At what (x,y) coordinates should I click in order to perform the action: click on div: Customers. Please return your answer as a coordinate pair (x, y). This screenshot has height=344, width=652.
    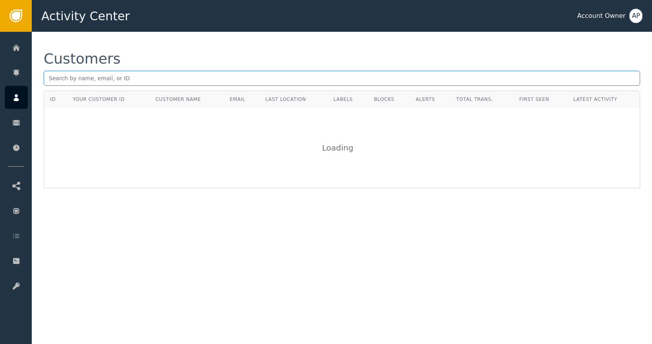
    Looking at the image, I should click on (82, 59).